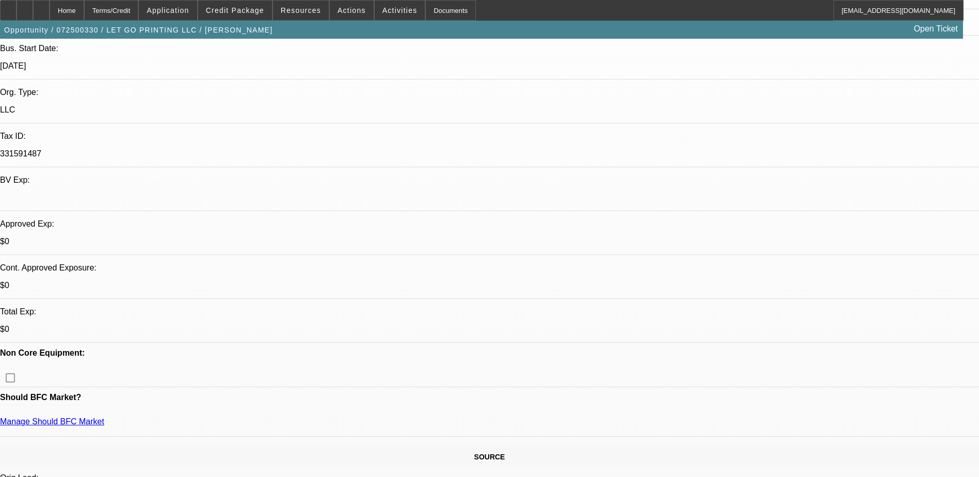 This screenshot has height=477, width=979. I want to click on button: Resources, so click(301, 10).